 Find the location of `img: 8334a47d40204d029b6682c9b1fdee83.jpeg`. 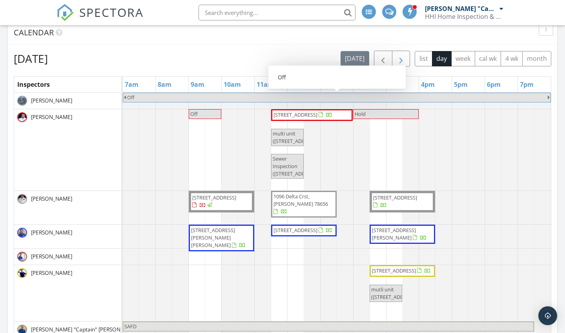

img: 8334a47d40204d029b6682c9b1fdee83.jpeg is located at coordinates (22, 117).